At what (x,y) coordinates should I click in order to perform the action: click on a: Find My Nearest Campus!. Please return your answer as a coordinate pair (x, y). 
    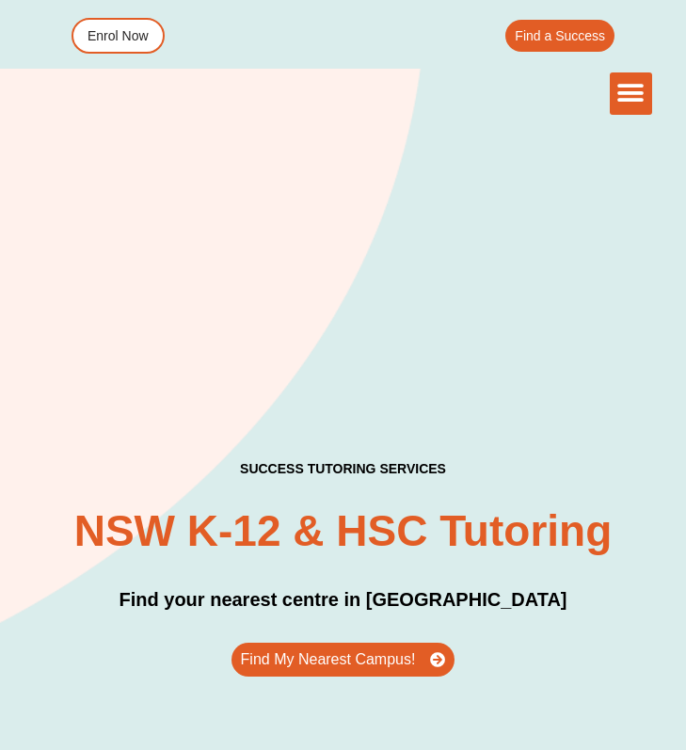
    Looking at the image, I should click on (343, 660).